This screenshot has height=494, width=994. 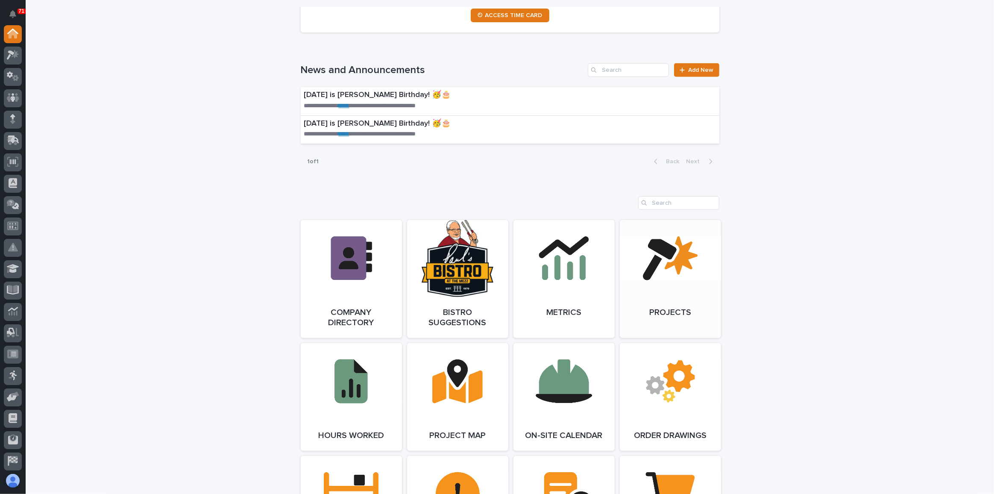 What do you see at coordinates (13, 481) in the screenshot?
I see `button: users-avatar` at bounding box center [13, 481].